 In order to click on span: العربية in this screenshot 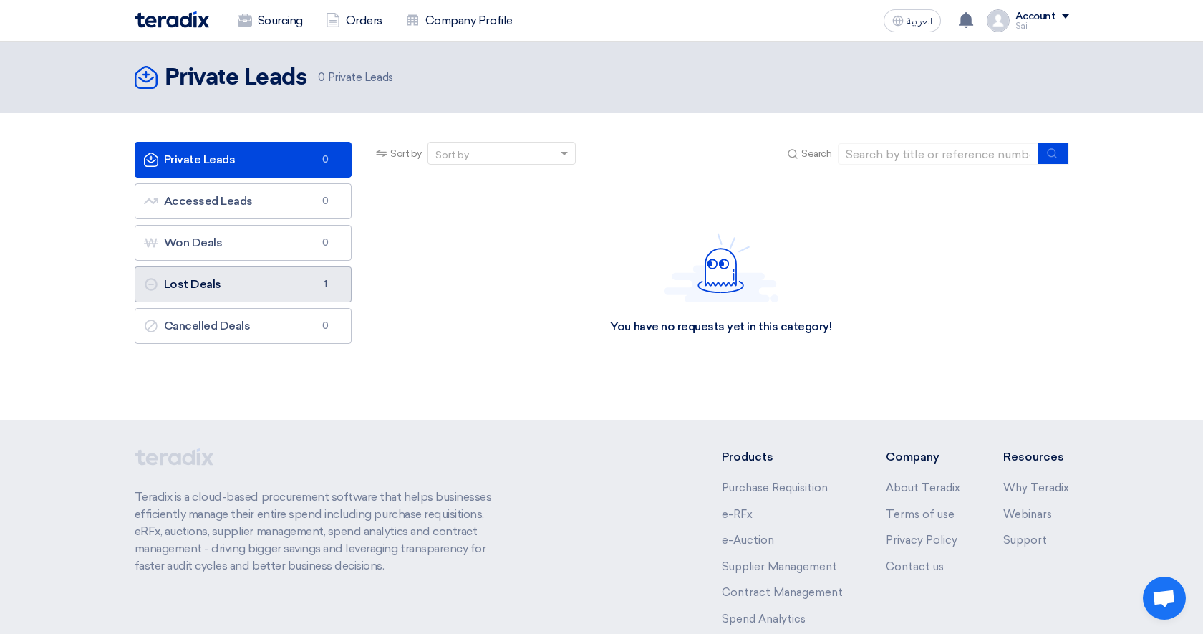, I will do `click(920, 21)`.